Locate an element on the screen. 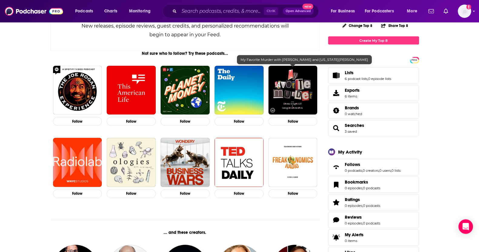 The height and width of the screenshot is (252, 479). a: Create My Top 8 is located at coordinates (374, 40).